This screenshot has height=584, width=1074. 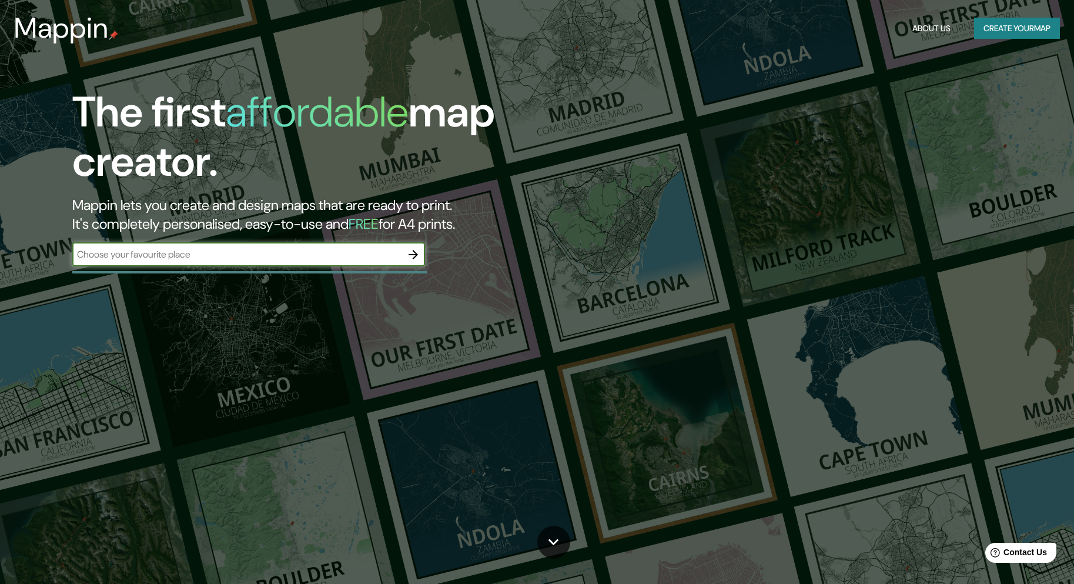 What do you see at coordinates (61, 28) in the screenshot?
I see `h3: Mappin` at bounding box center [61, 28].